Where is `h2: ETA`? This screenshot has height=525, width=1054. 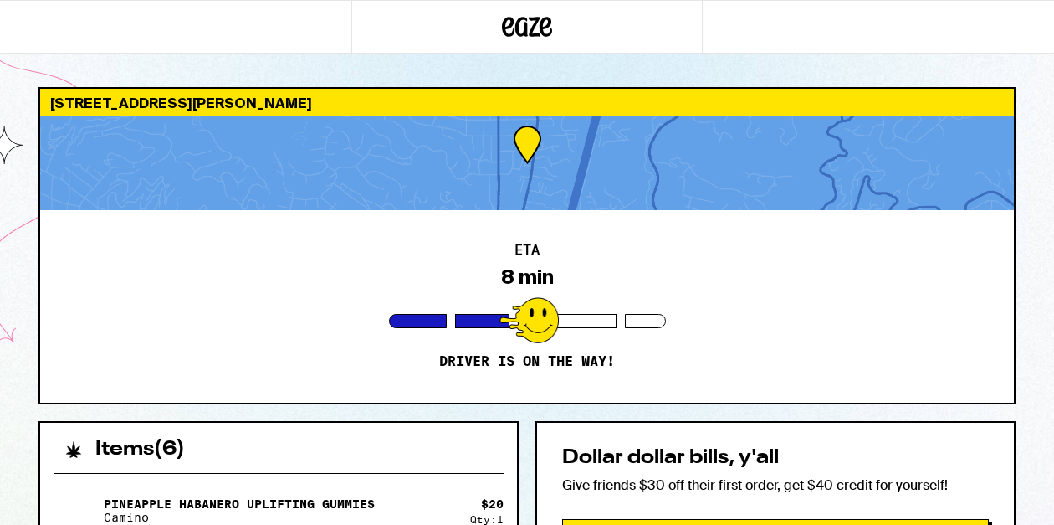 h2: ETA is located at coordinates (527, 250).